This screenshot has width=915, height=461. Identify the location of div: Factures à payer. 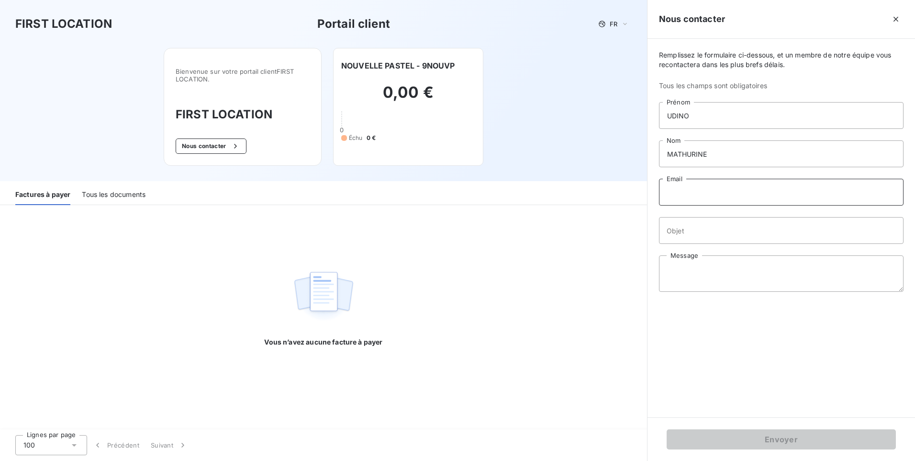
(43, 195).